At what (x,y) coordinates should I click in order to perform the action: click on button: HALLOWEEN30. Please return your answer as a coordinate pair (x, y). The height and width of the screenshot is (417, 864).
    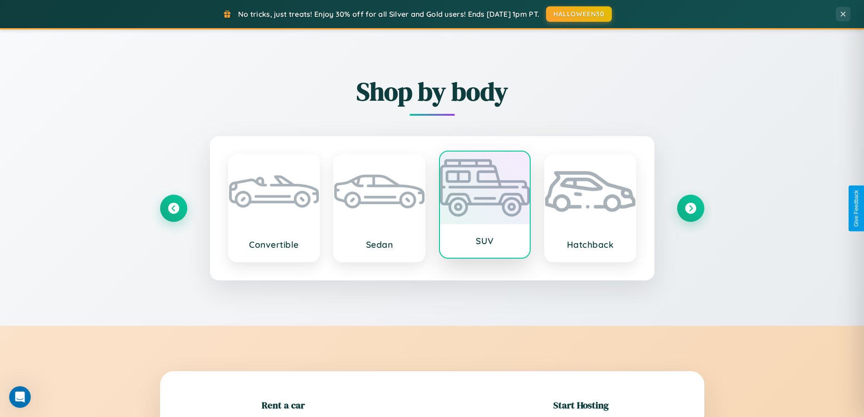
    Looking at the image, I should click on (579, 14).